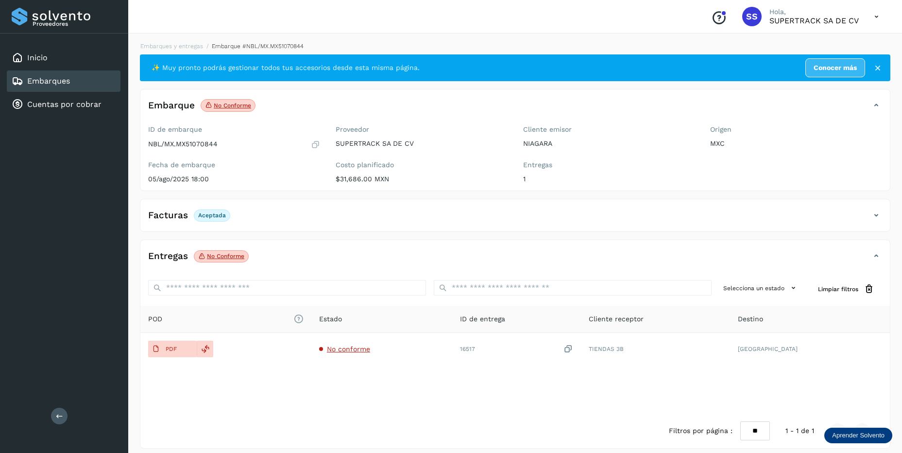  I want to click on label: Fecha de embarque, so click(234, 165).